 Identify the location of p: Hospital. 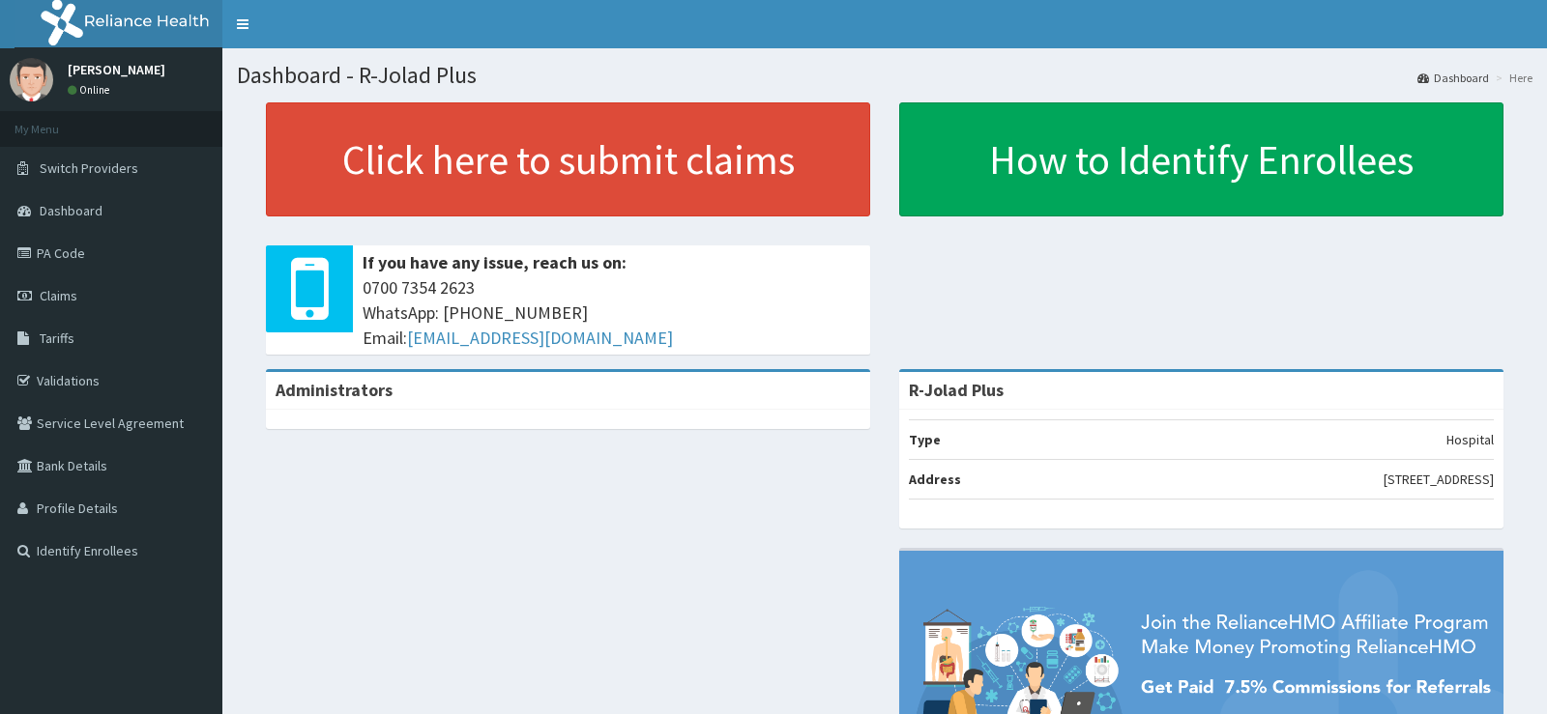
(1470, 440).